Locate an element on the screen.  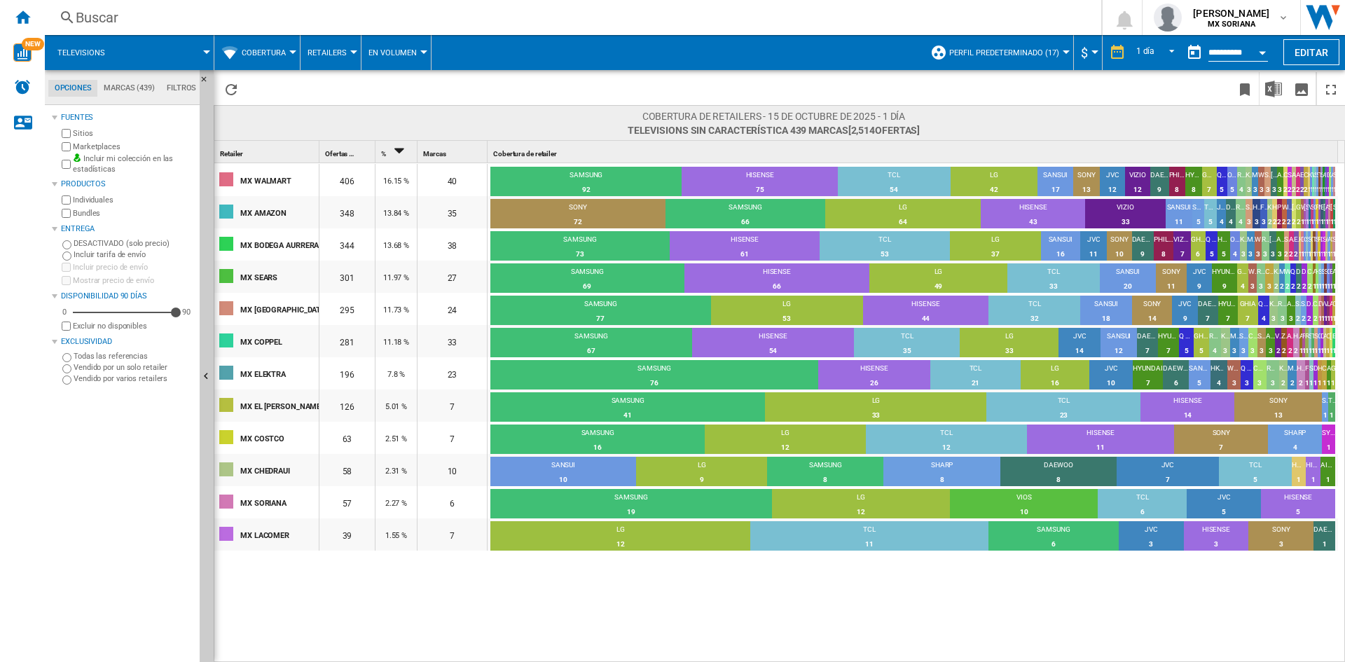
td: SANSUI : 18 (6.1%) is located at coordinates (1106, 312).